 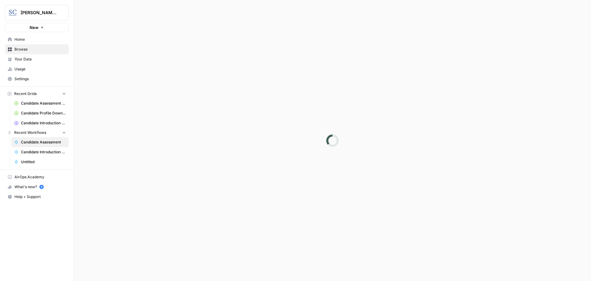 What do you see at coordinates (25, 94) in the screenshot?
I see `span: Recent Grids` at bounding box center [25, 94].